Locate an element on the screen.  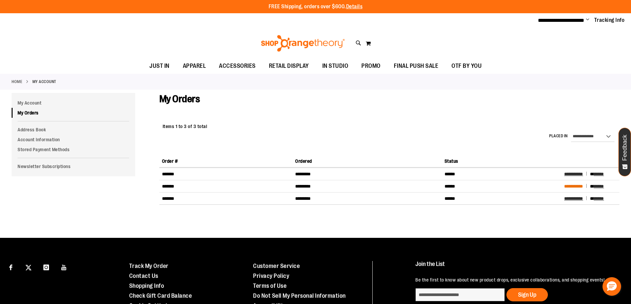
span: IN STUDIO is located at coordinates (335, 66).